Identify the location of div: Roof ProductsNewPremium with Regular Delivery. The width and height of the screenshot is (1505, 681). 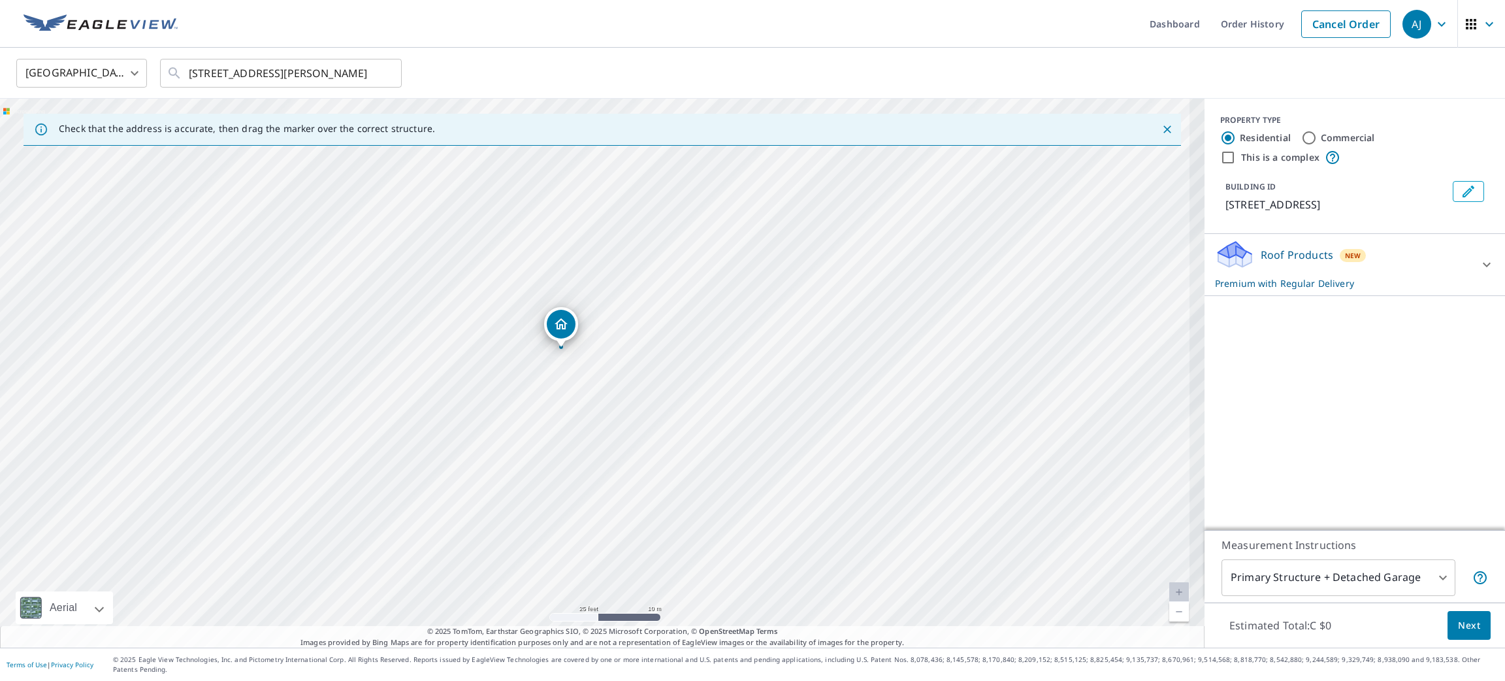
(1355, 265).